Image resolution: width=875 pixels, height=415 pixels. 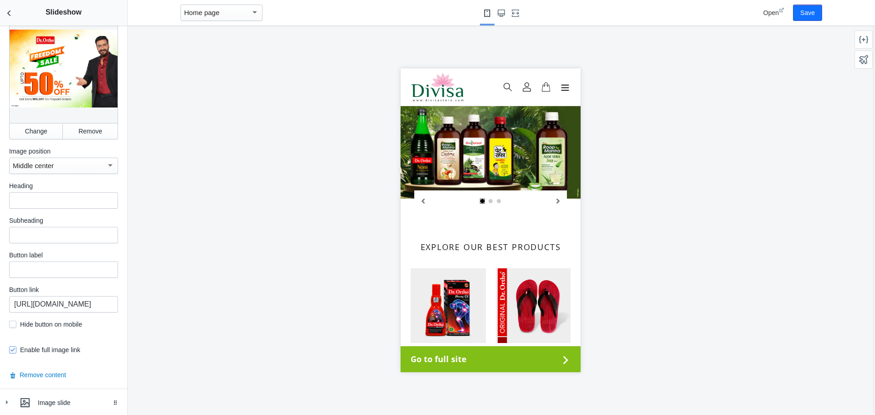 What do you see at coordinates (36, 19) in the screenshot?
I see `img: image` at bounding box center [36, 19].